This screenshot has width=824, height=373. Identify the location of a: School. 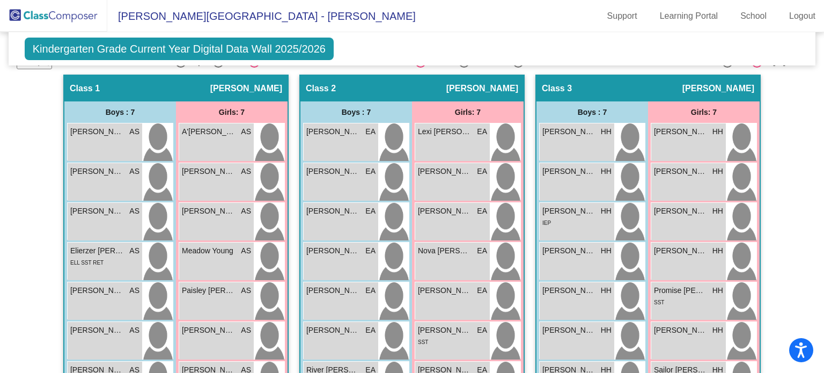
(753, 16).